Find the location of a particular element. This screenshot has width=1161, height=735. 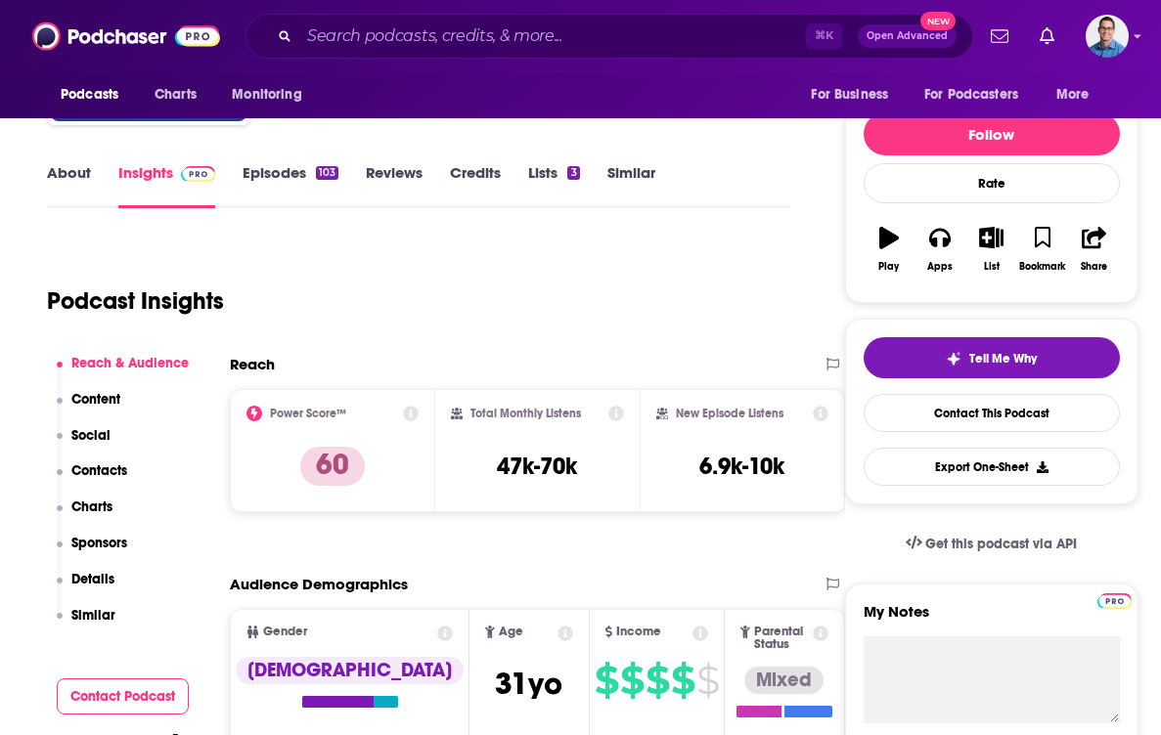

p: 60 is located at coordinates (333, 466).